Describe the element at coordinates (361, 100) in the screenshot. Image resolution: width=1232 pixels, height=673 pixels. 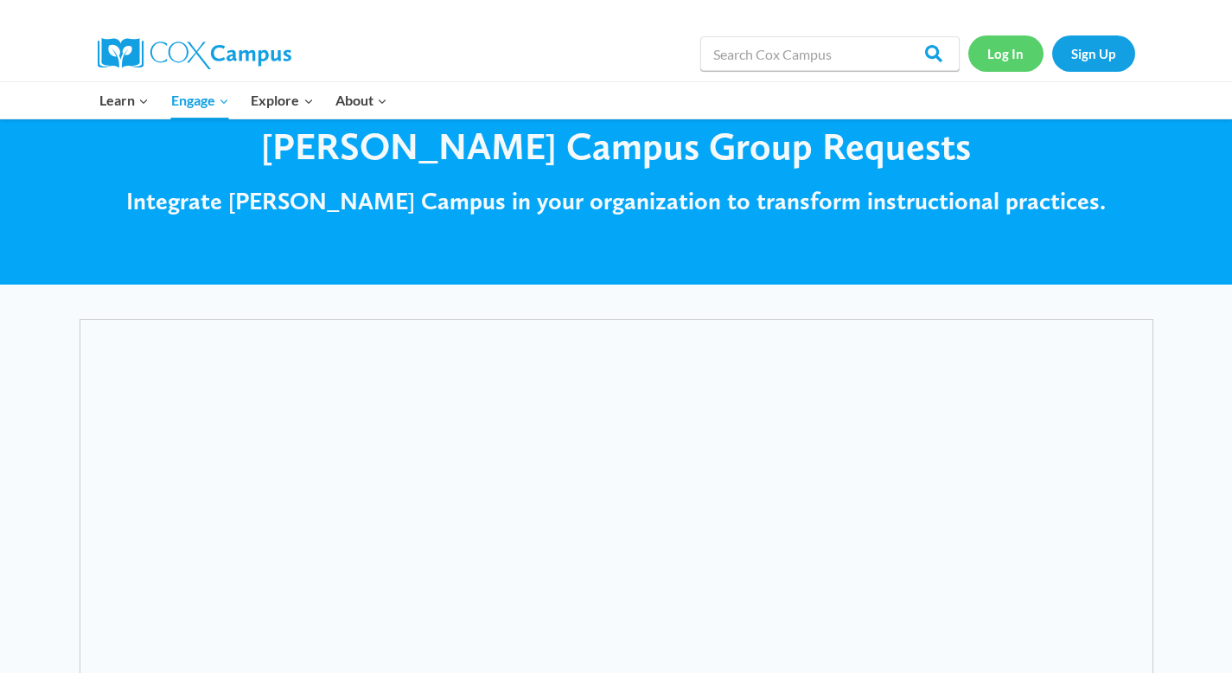
I see `button: Child menu of About` at that location.